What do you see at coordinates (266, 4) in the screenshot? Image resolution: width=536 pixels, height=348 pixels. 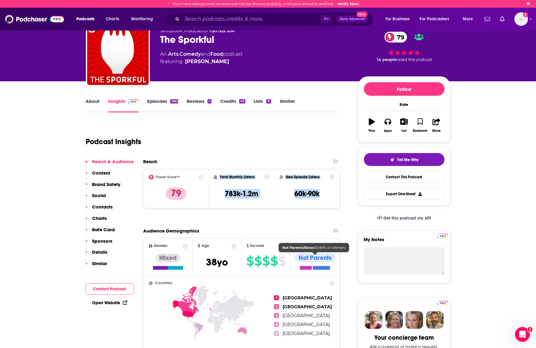 I see `div: Your new ratings and reviews will not be shown publicly until your email is verified.` at bounding box center [266, 4].